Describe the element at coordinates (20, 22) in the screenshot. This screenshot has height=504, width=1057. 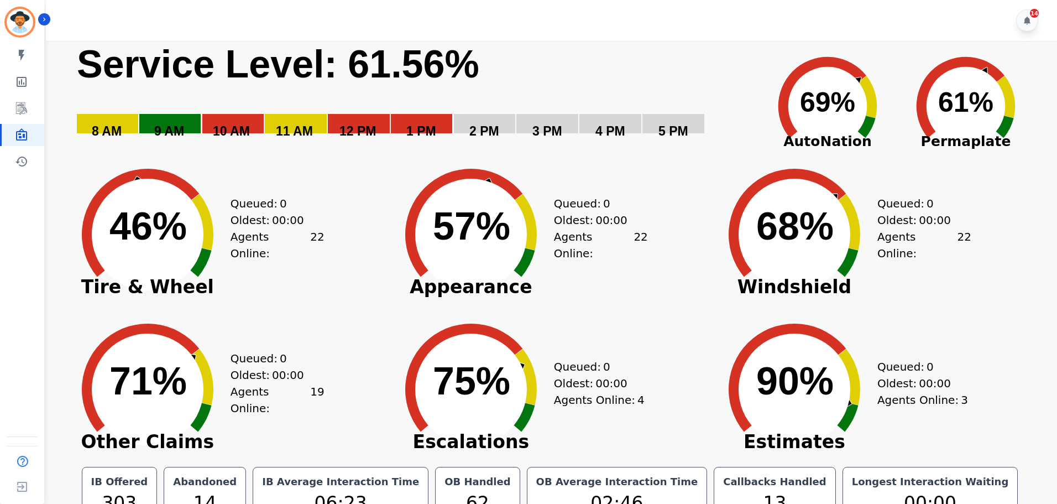
I see `img: Bordered avatar` at that location.